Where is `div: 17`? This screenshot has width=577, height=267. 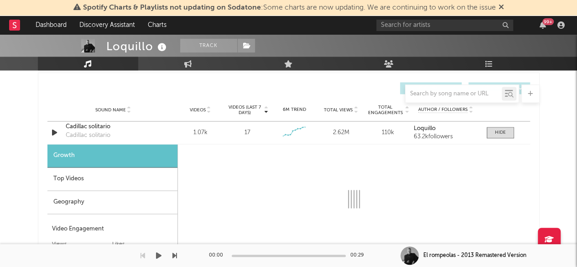 div: 17 is located at coordinates (247, 133).